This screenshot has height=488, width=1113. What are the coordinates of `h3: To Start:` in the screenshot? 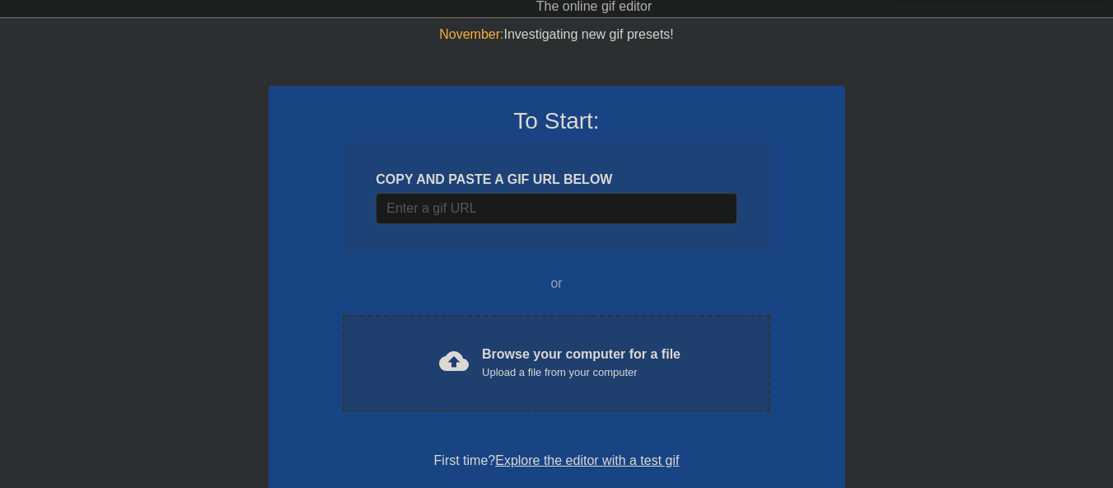 It's located at (557, 121).